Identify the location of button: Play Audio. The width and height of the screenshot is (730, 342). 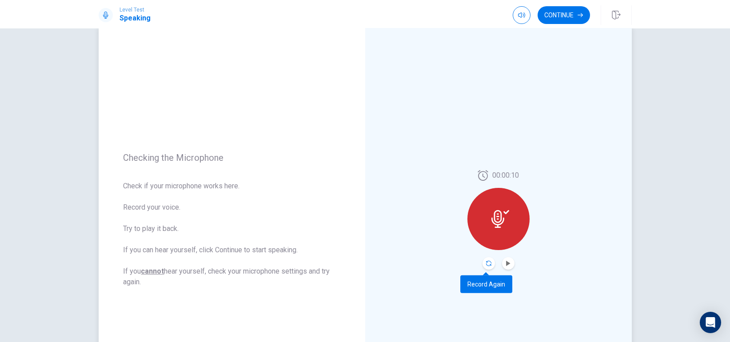
(509, 264).